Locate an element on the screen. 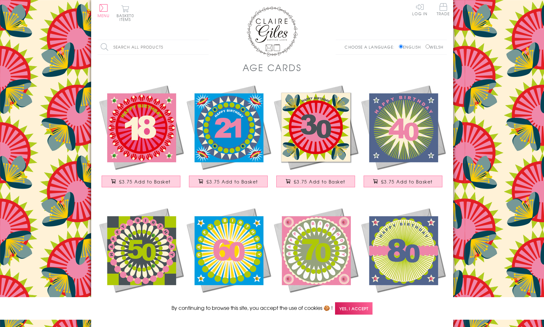 The height and width of the screenshot is (327, 544). span: Menu is located at coordinates (104, 16).